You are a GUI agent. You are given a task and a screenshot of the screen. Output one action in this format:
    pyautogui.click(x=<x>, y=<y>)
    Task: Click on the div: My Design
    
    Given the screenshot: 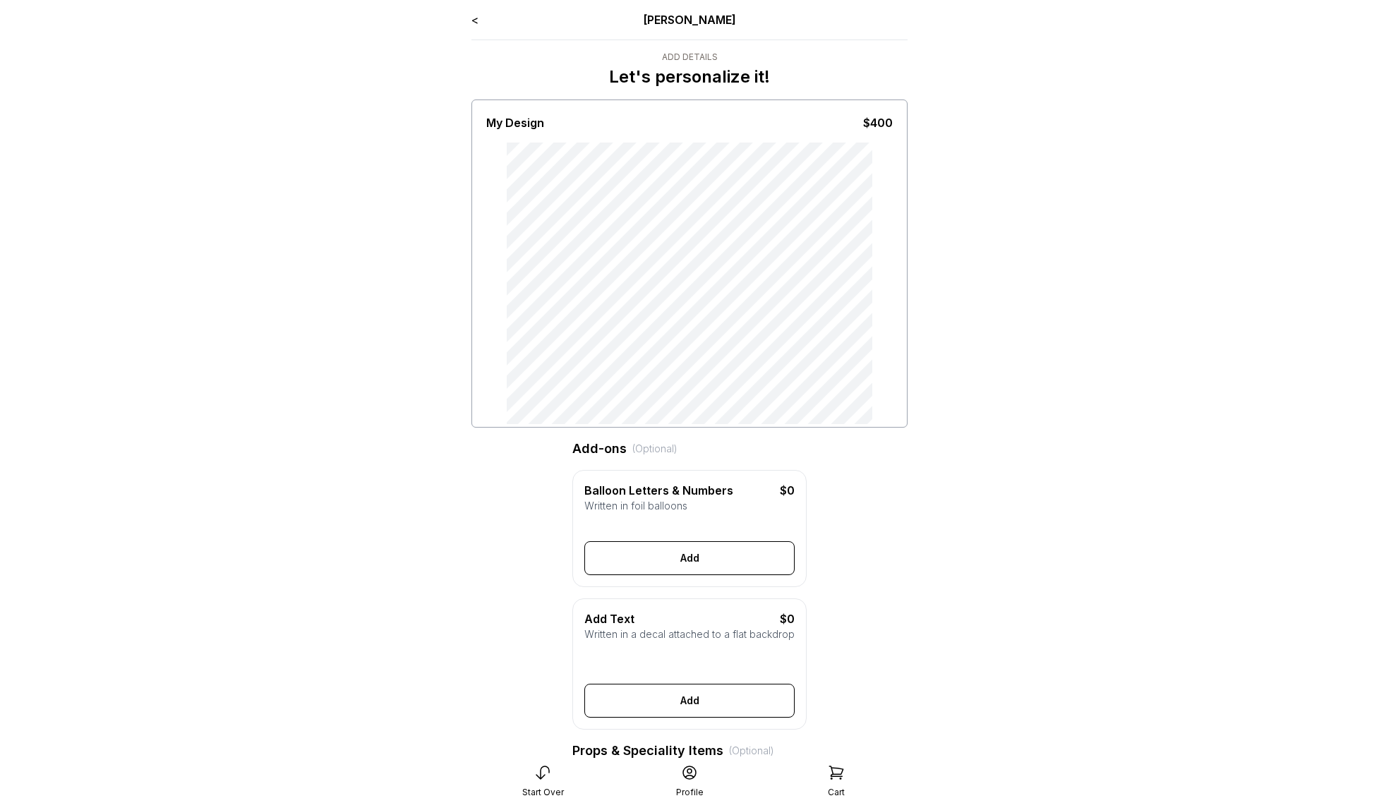 What is the action you would take?
    pyautogui.click(x=515, y=123)
    